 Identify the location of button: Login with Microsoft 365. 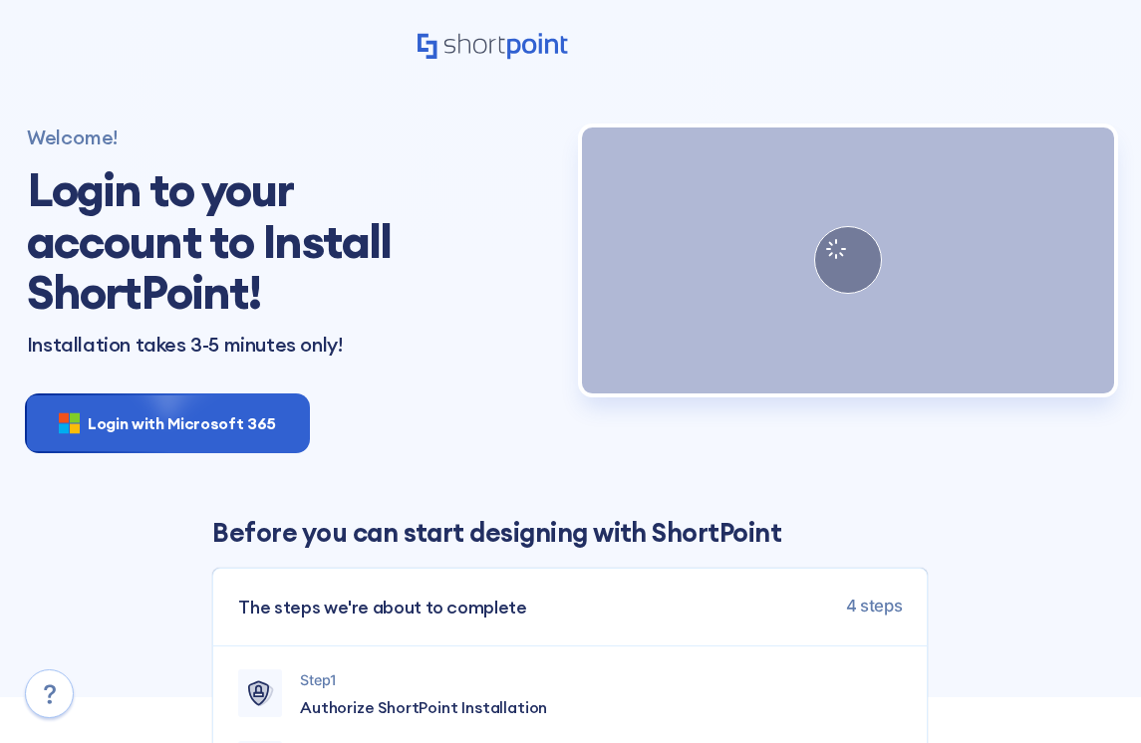
(167, 423).